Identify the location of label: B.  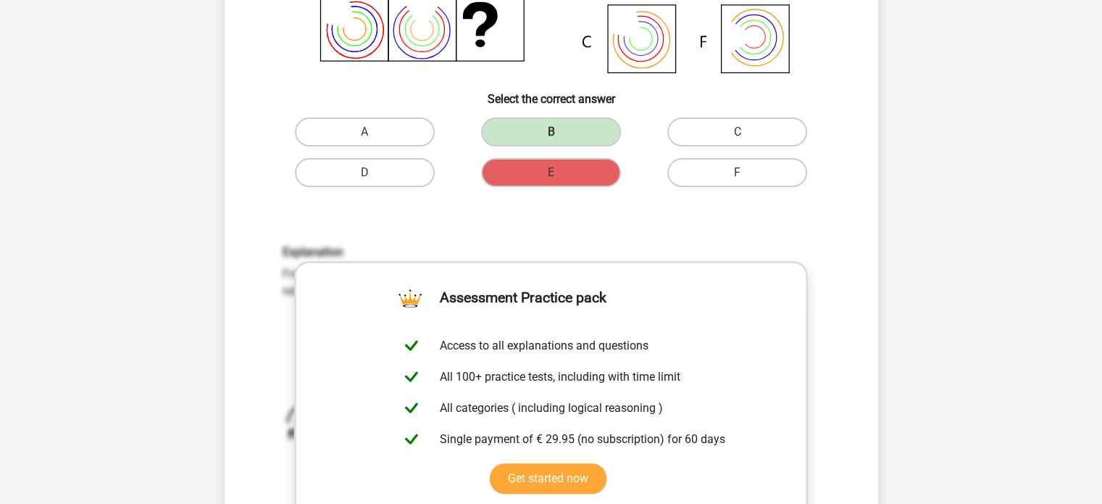
(551, 132).